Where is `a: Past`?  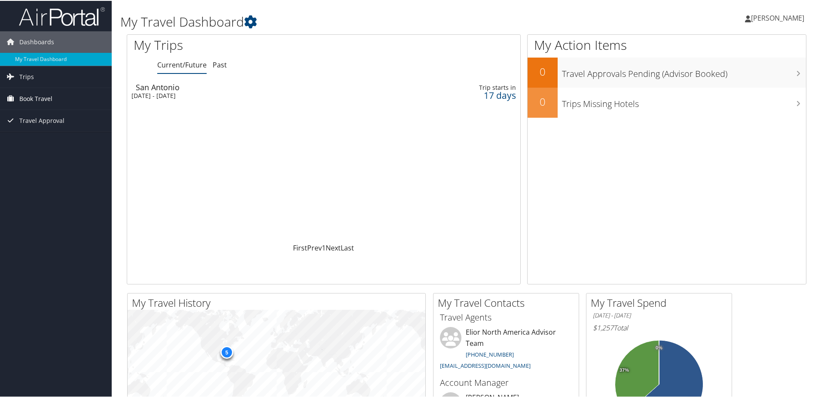
a: Past is located at coordinates (219, 64).